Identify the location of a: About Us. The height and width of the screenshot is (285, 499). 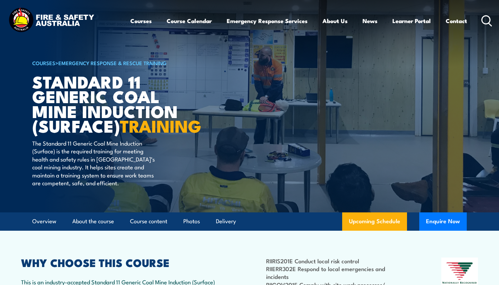
(335, 21).